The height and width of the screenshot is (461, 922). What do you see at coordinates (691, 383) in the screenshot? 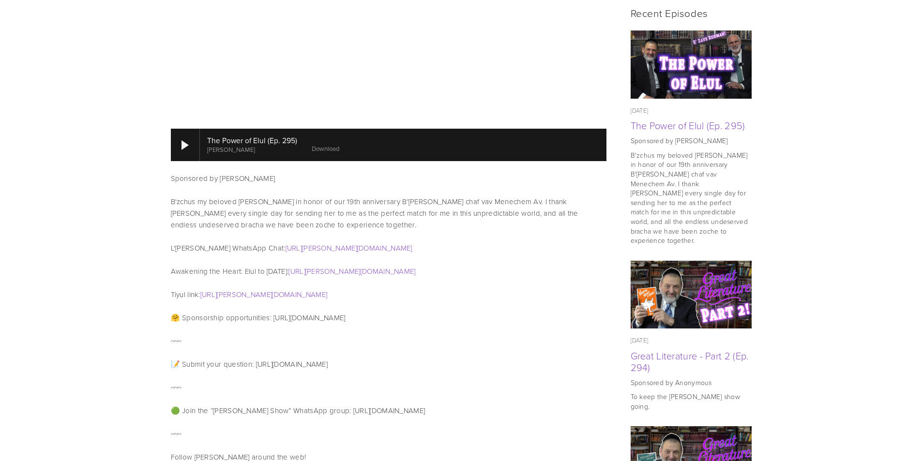
I see `p: Sponsored by Anonymous` at bounding box center [691, 383].